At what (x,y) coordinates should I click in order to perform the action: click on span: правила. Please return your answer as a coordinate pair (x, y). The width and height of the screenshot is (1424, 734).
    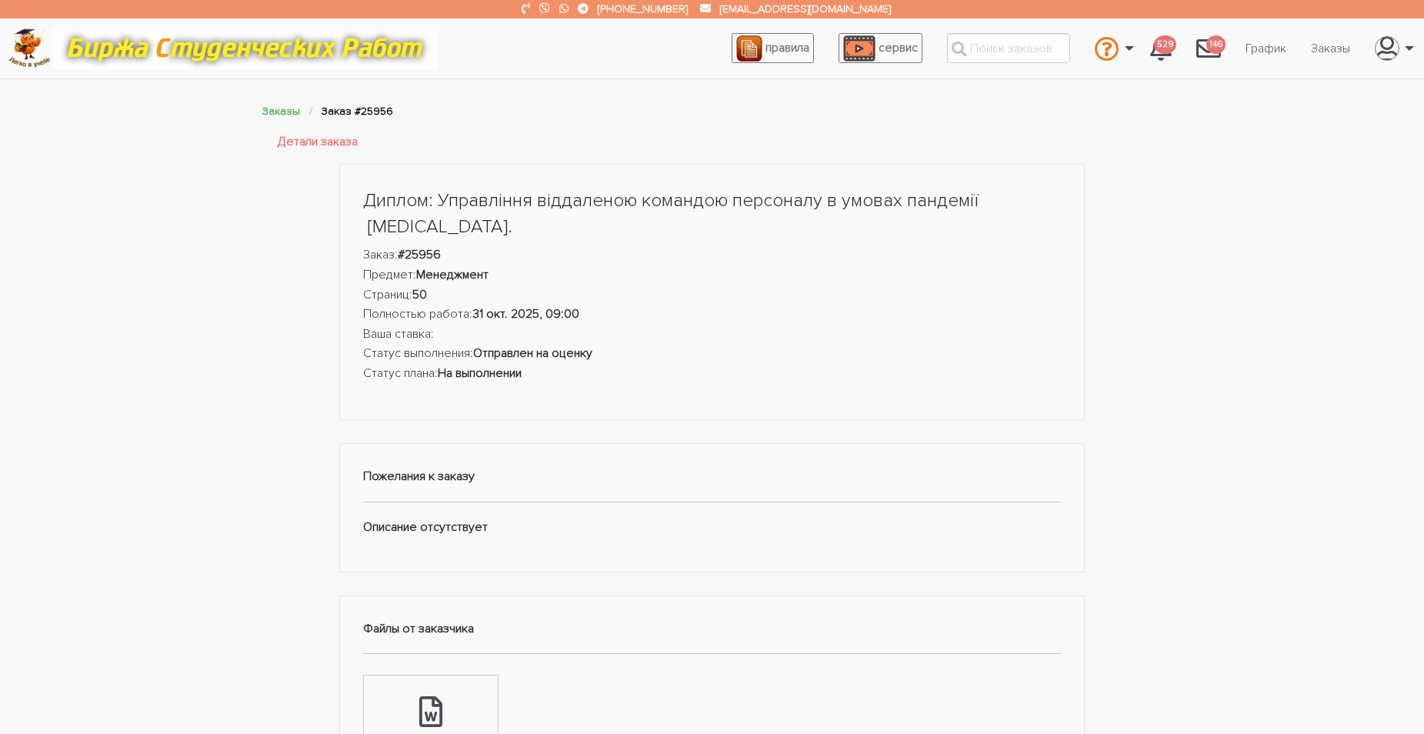
    Looking at the image, I should click on (787, 48).